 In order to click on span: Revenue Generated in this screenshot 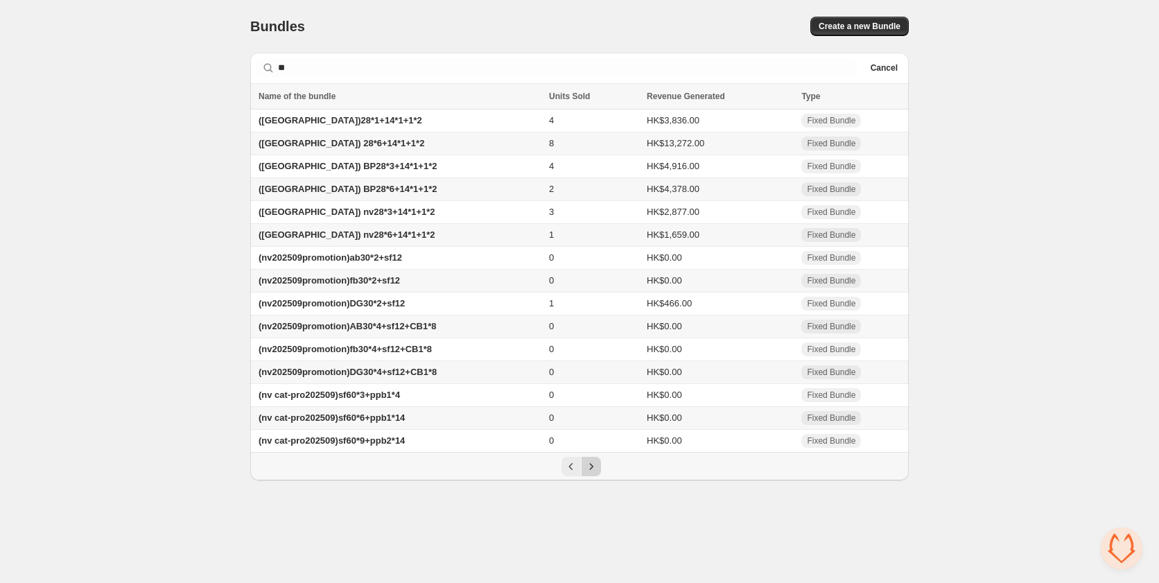, I will do `click(686, 96)`.